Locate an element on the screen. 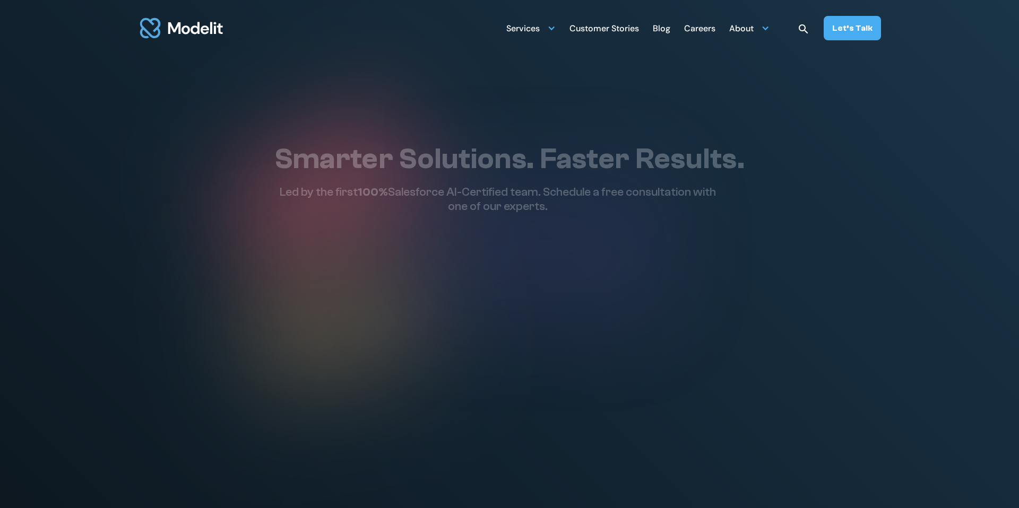 This screenshot has width=1019, height=508. a: Customer Stories is located at coordinates (604, 28).